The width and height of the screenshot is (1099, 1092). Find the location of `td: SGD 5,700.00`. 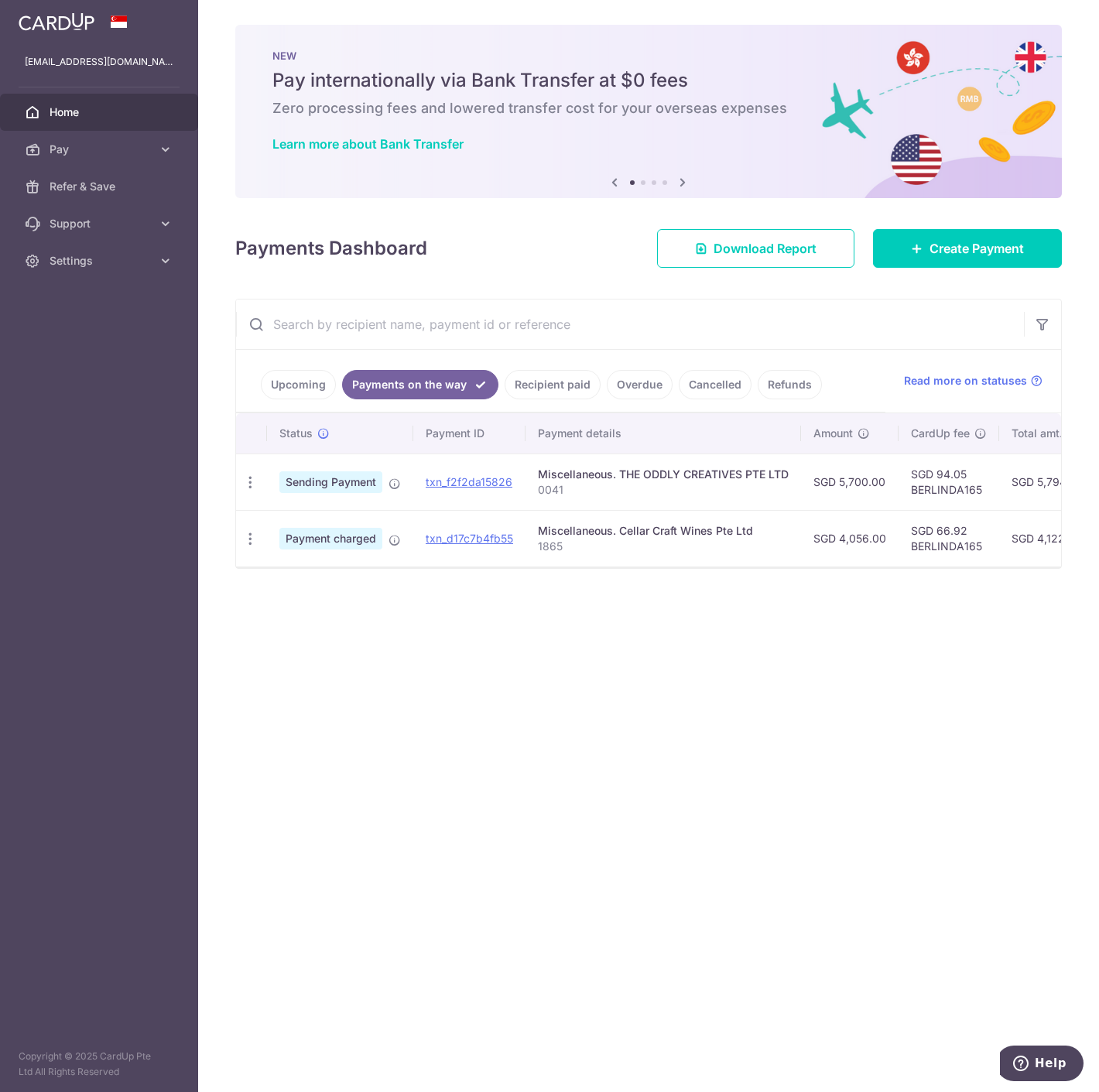

td: SGD 5,700.00 is located at coordinates (850, 481).